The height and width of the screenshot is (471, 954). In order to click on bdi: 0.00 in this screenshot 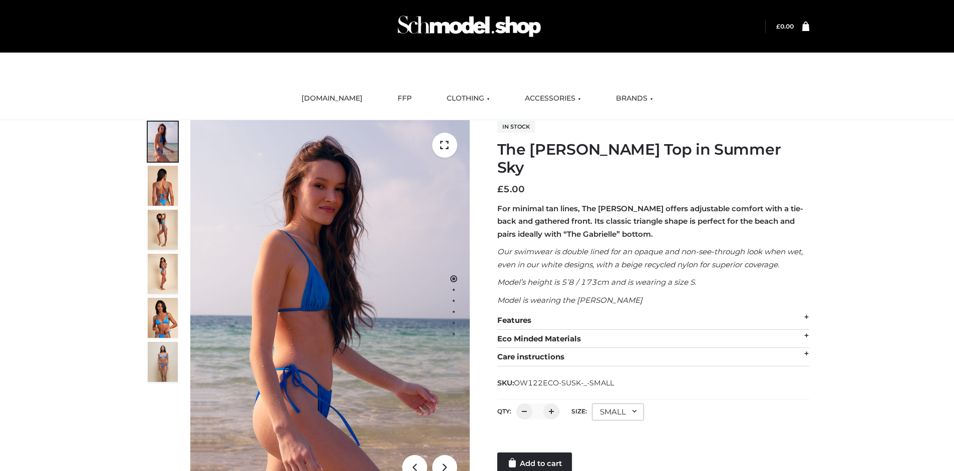, I will do `click(785, 26)`.